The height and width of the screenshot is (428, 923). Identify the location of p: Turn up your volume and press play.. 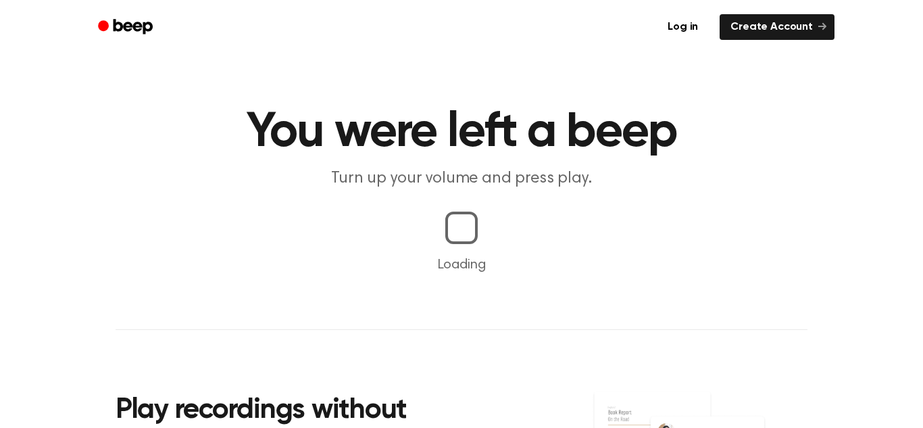
(462, 178).